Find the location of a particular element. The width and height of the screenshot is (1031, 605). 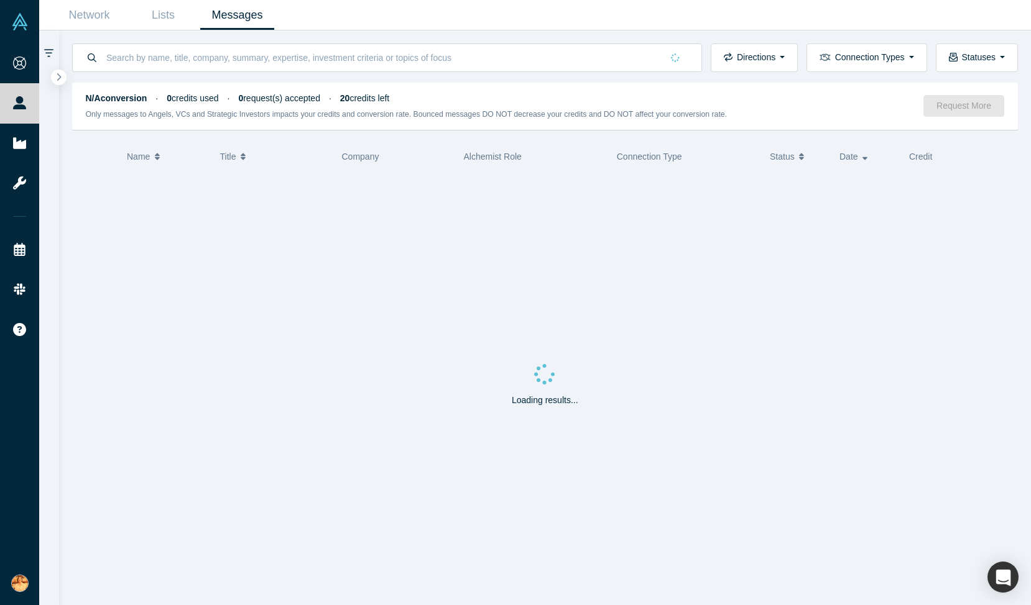

span: credits used is located at coordinates (192, 98).